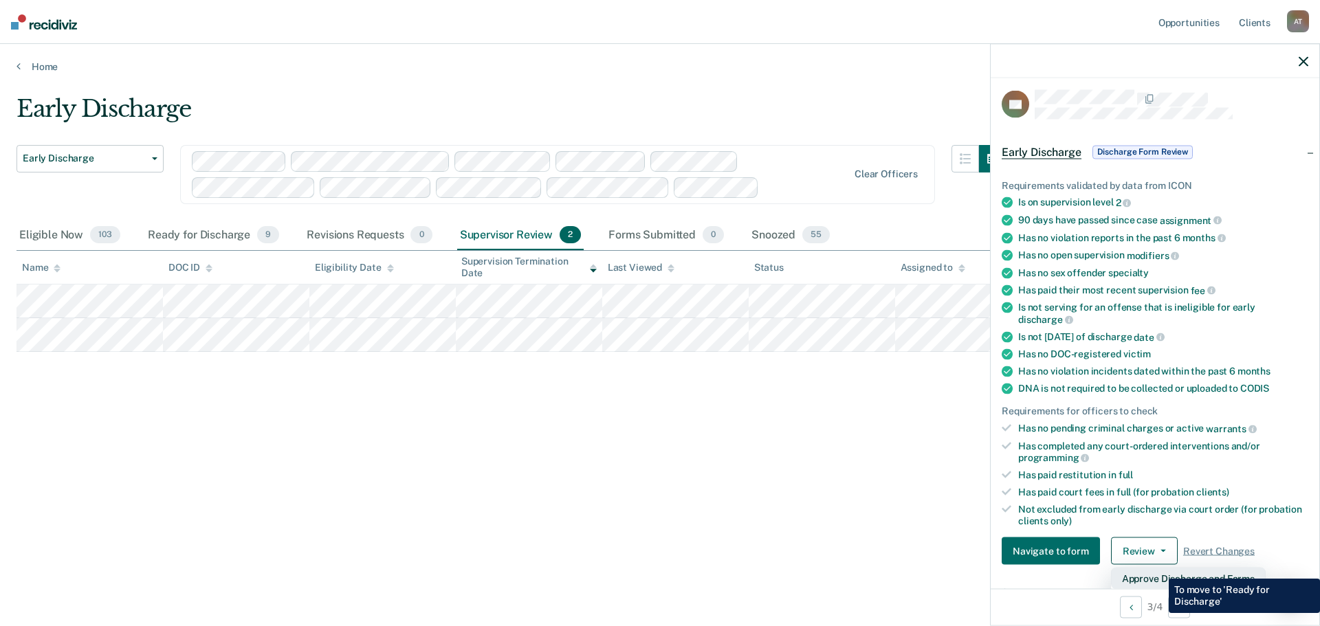  I want to click on div: Assigned to, so click(933, 267).